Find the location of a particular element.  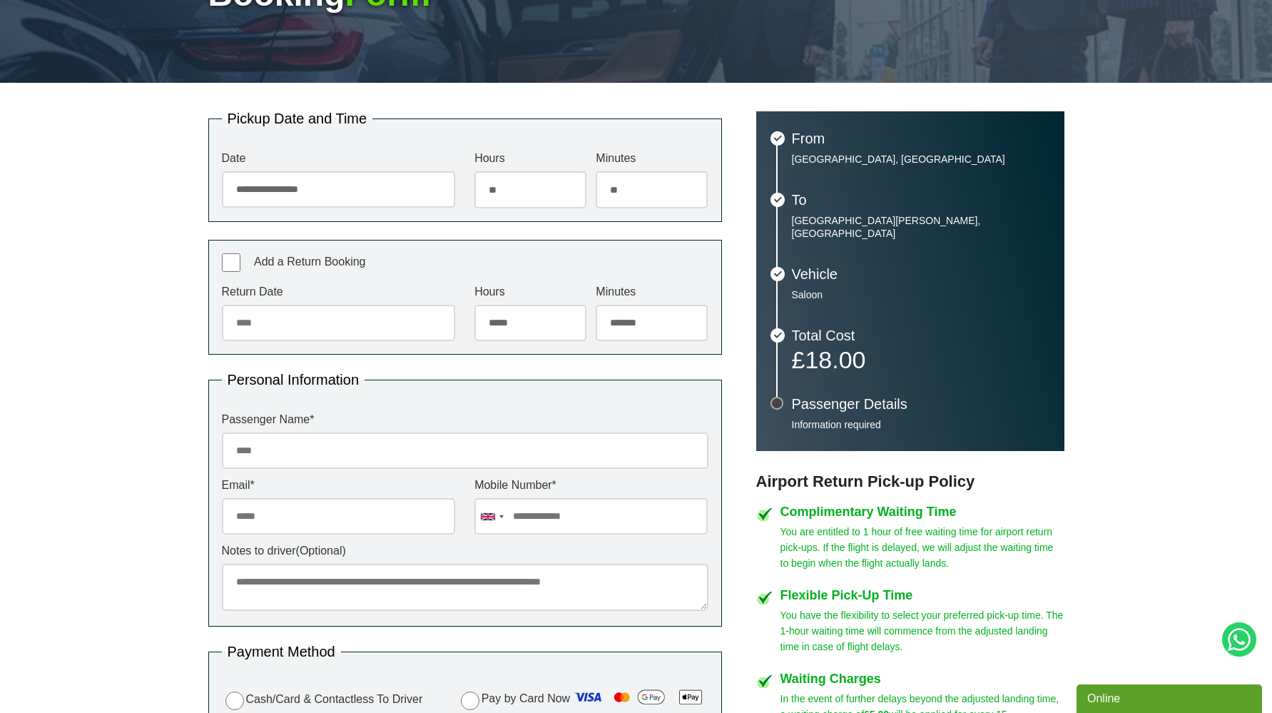

label: Mobile Number is located at coordinates (591, 485).